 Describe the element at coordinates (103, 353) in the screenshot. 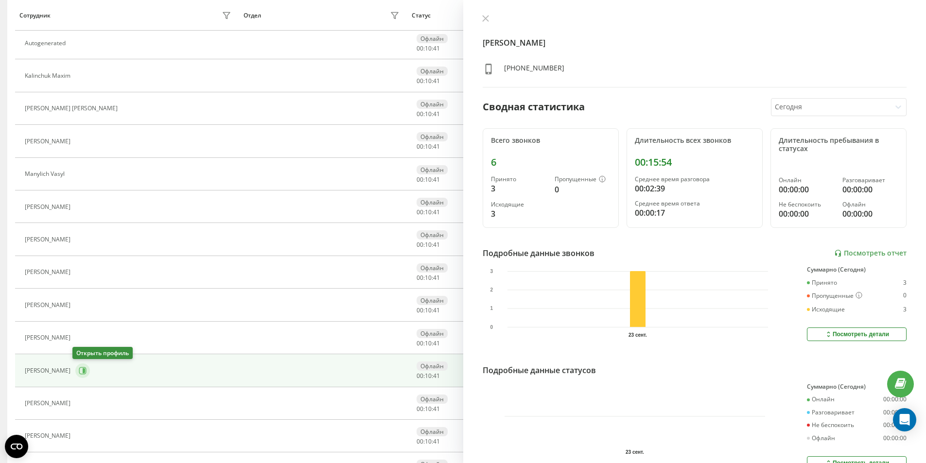

I see `div: Открыть профиль` at that location.